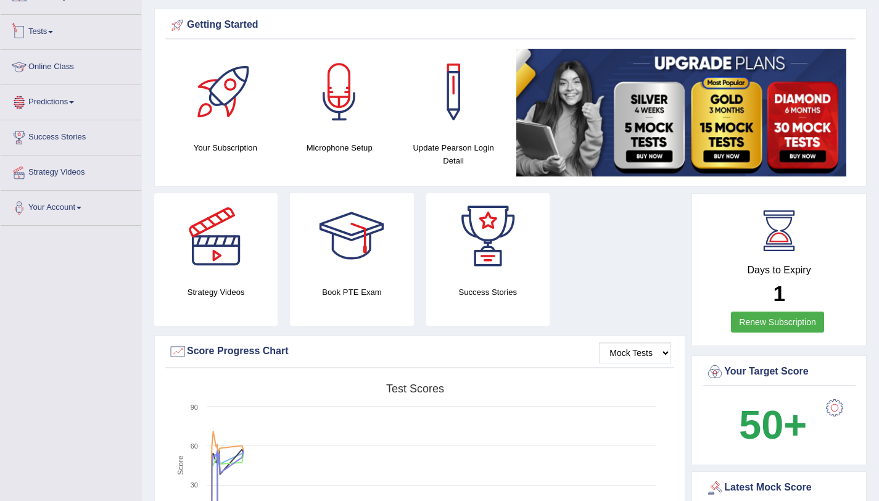 This screenshot has height=501, width=879. Describe the element at coordinates (71, 206) in the screenshot. I see `a: Your Account` at that location.